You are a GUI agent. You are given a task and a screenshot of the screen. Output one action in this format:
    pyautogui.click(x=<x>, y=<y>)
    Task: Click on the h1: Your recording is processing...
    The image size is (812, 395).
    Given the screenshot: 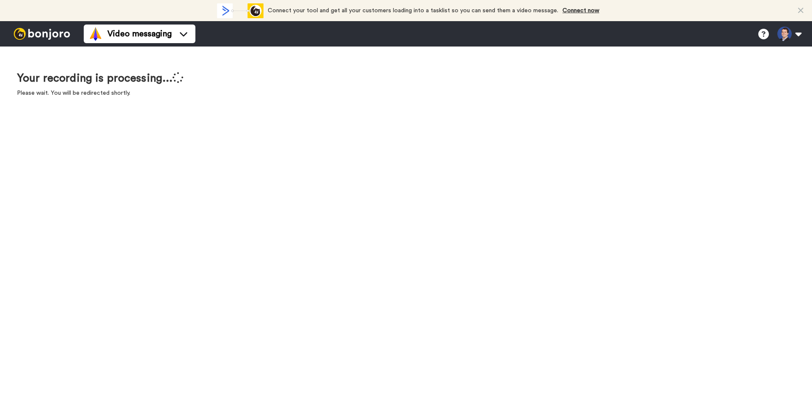 What is the action you would take?
    pyautogui.click(x=100, y=78)
    